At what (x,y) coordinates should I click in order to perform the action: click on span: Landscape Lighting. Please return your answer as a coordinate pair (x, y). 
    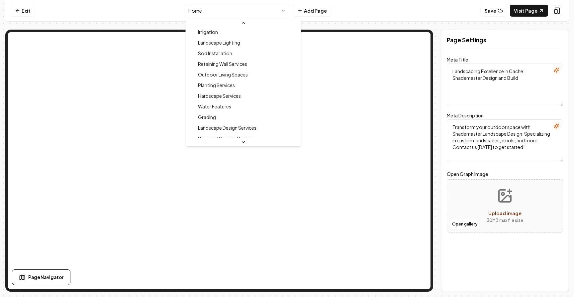
    Looking at the image, I should click on (219, 43).